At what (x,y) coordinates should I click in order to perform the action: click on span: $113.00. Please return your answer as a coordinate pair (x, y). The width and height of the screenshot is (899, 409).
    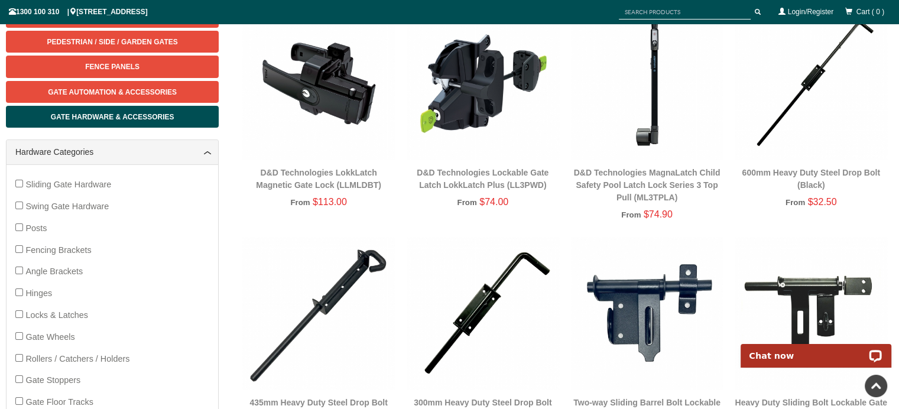
    Looking at the image, I should click on (330, 202).